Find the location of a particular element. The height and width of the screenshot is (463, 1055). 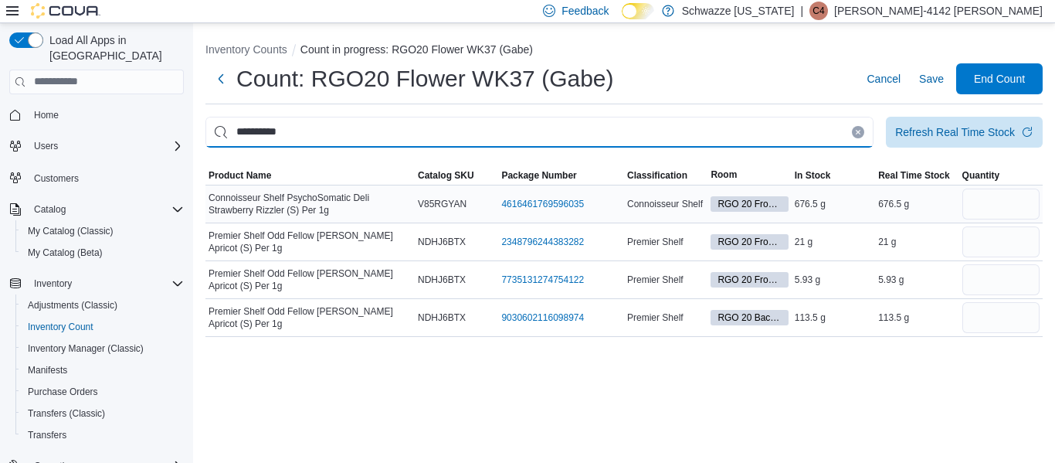

div: Refresh Real Time Stock is located at coordinates (955, 132).